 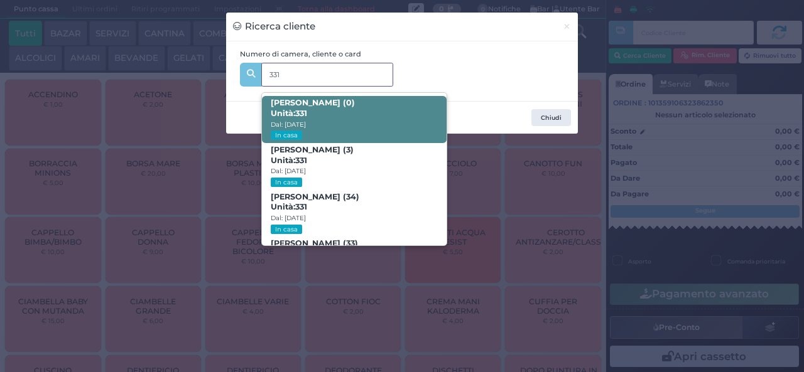 What do you see at coordinates (300, 54) in the screenshot?
I see `label: Numero di camera, cliente o card` at bounding box center [300, 54].